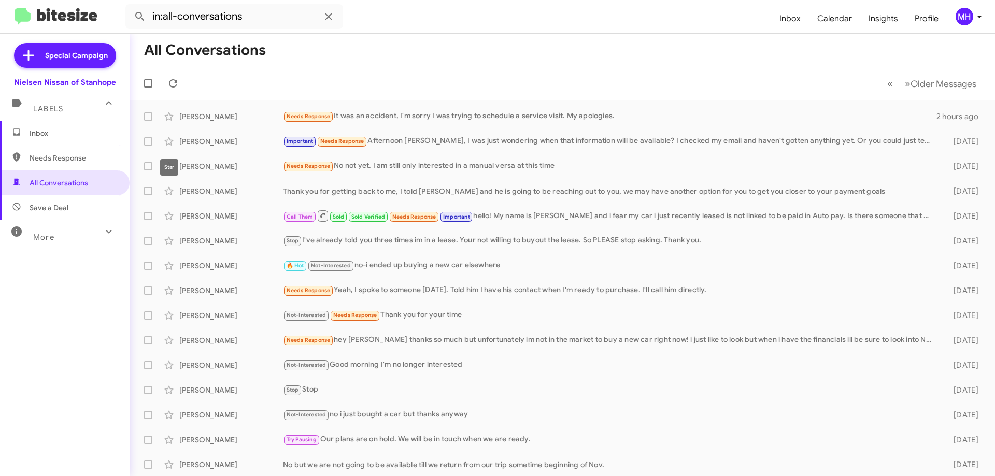 This screenshot has height=476, width=995. Describe the element at coordinates (835, 19) in the screenshot. I see `a: Calendar` at that location.